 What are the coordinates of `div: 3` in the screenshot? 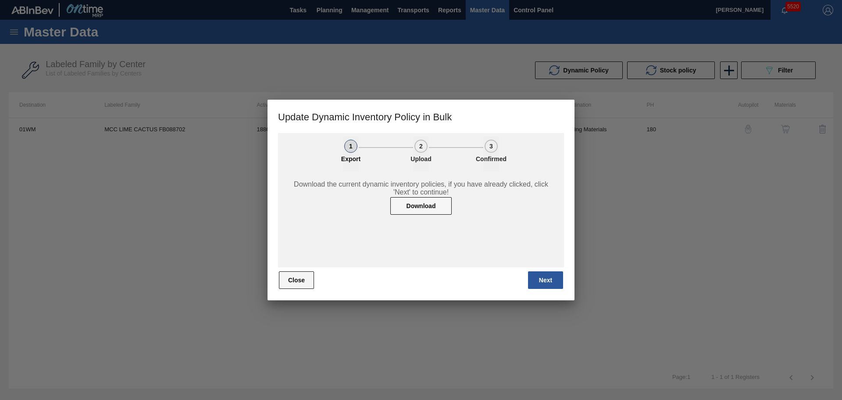 It's located at (491, 146).